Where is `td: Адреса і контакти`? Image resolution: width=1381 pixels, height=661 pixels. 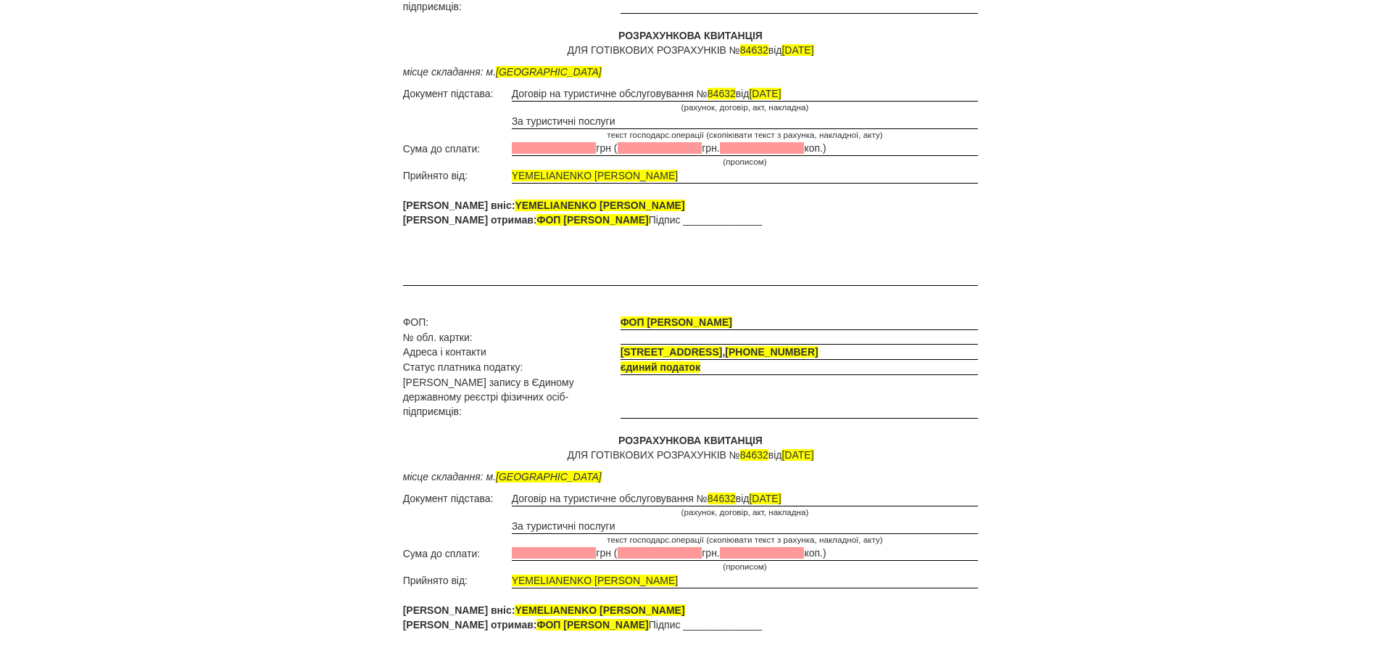
td: Адреса і контакти is located at coordinates (512, 352).